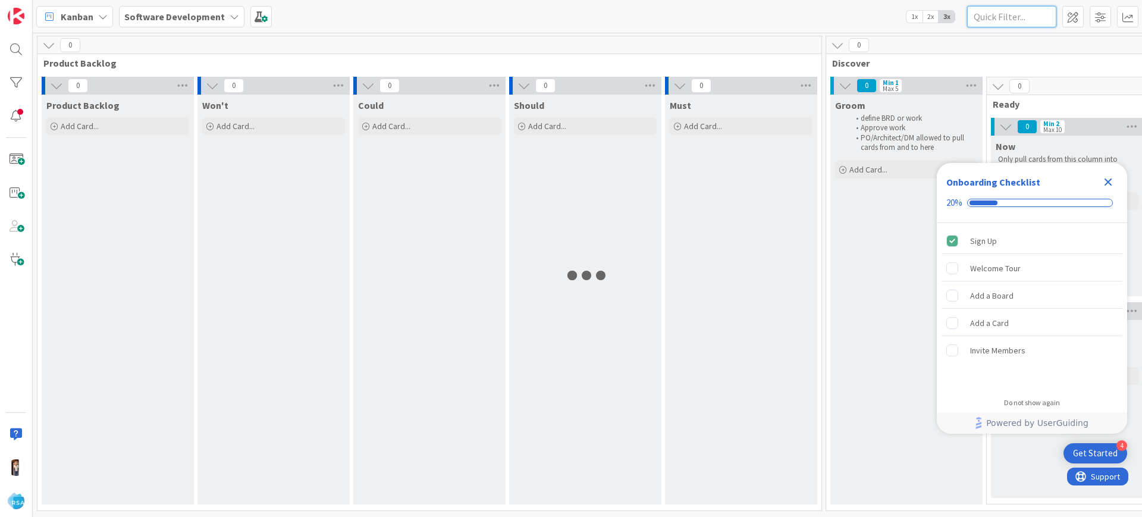 The width and height of the screenshot is (1142, 517). Describe the element at coordinates (1032, 403) in the screenshot. I see `div: Do not show again` at that location.